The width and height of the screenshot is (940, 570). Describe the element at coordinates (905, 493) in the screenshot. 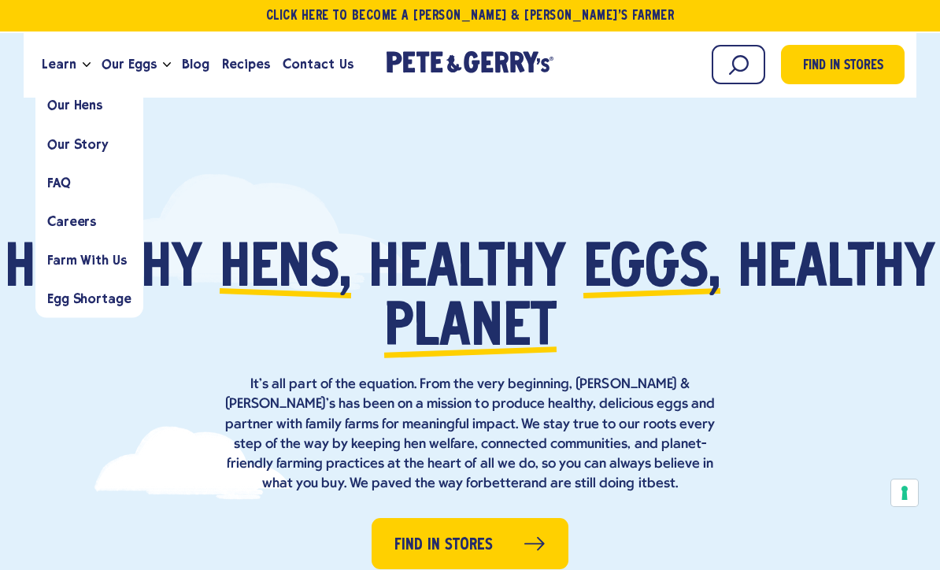

I see `button: Your consent preferences for tracking technologies` at that location.